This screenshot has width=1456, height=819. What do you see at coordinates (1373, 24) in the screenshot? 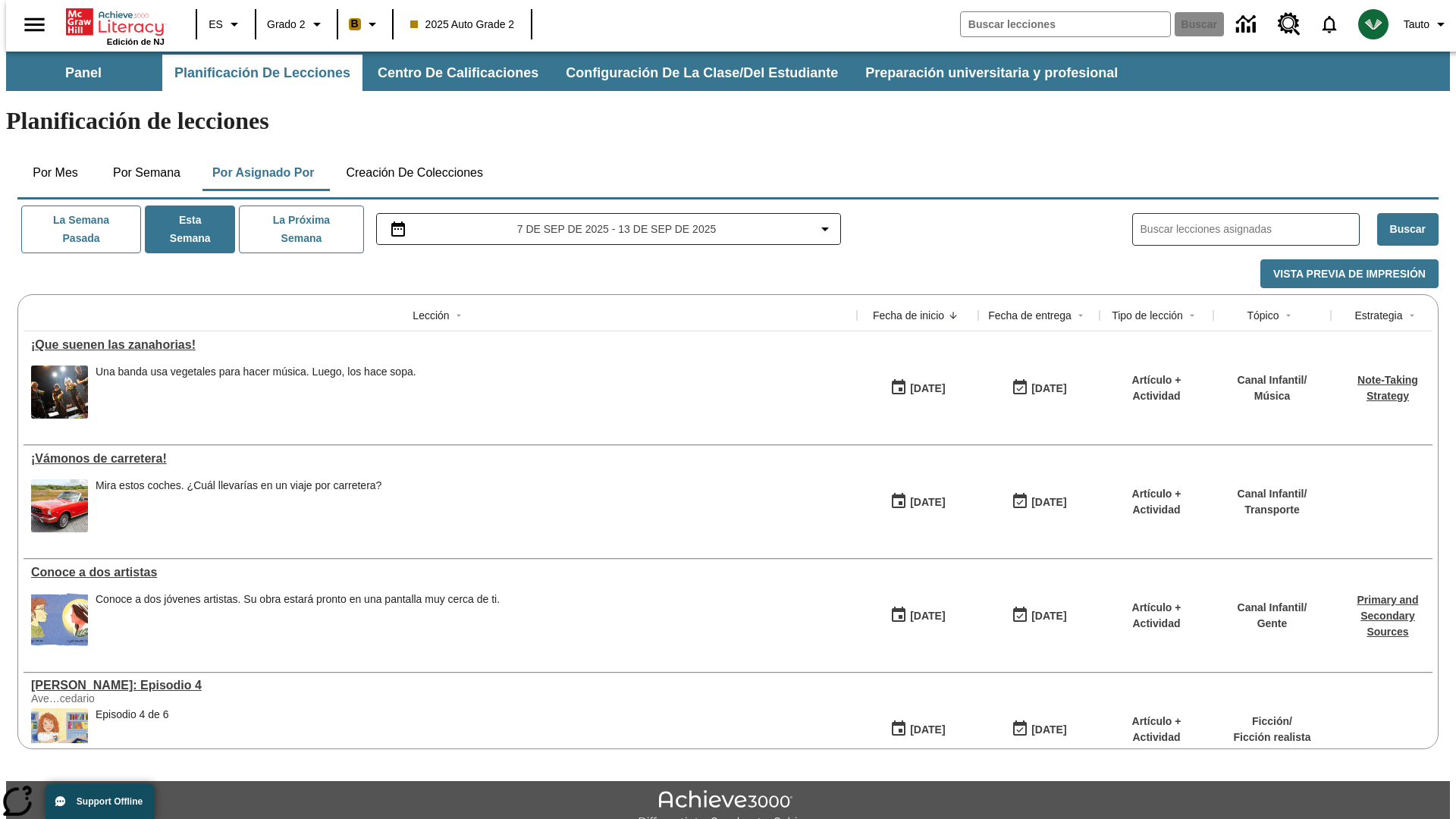
I see `img: avatar image` at bounding box center [1373, 24].